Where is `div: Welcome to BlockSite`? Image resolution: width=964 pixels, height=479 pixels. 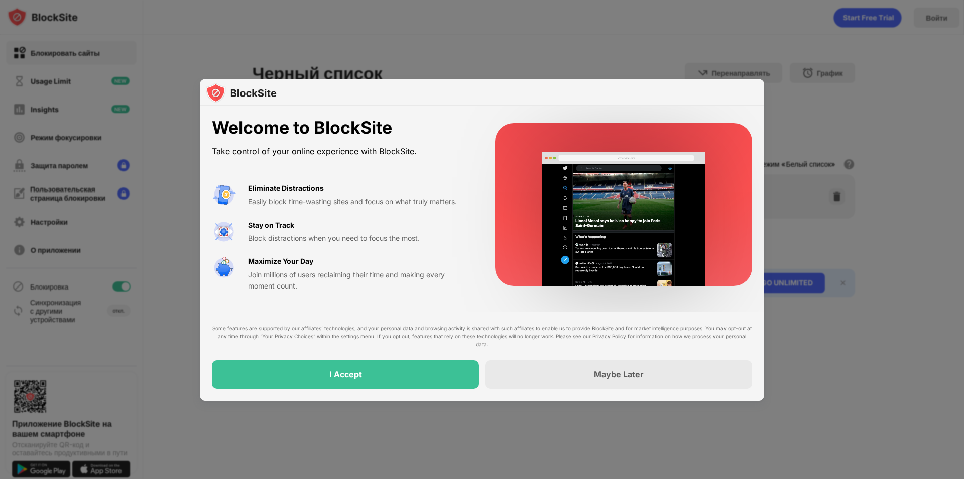 div: Welcome to BlockSite is located at coordinates (342, 128).